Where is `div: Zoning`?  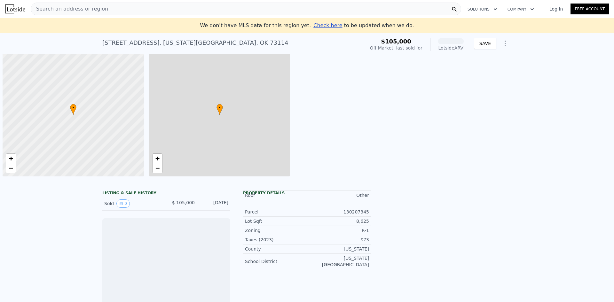 div: Zoning is located at coordinates (276, 230).